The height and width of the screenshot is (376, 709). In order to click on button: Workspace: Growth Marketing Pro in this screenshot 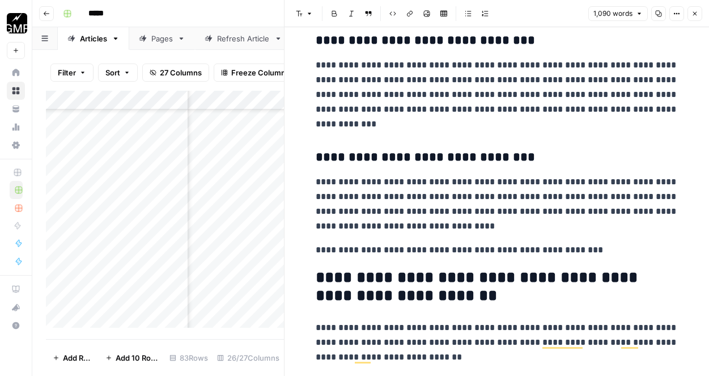, I will do `click(16, 23)`.